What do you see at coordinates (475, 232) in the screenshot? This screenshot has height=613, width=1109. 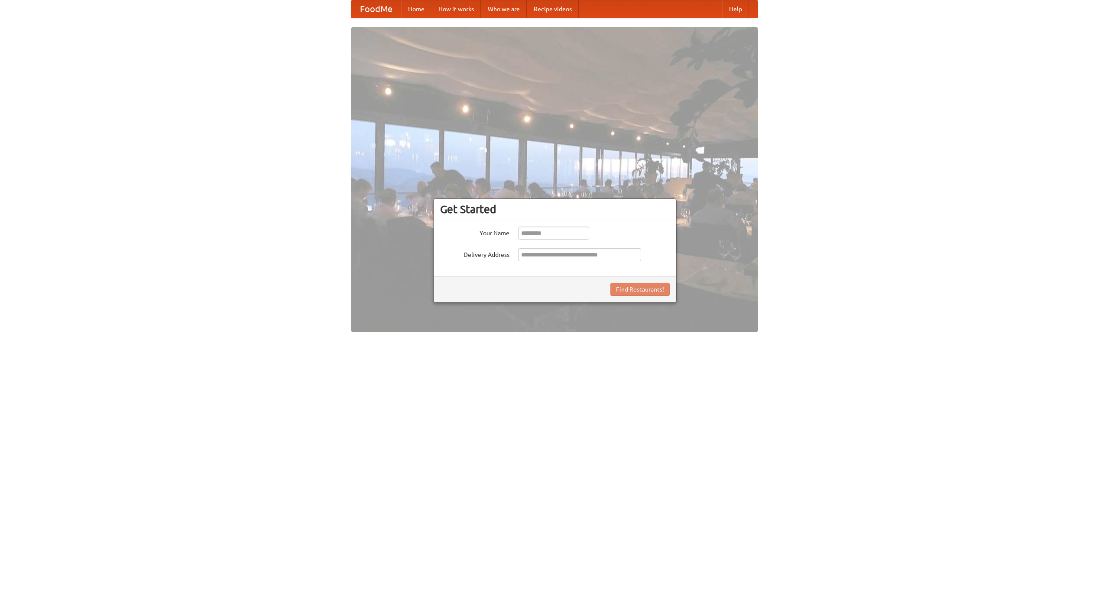 I see `label: Your Name` at bounding box center [475, 232].